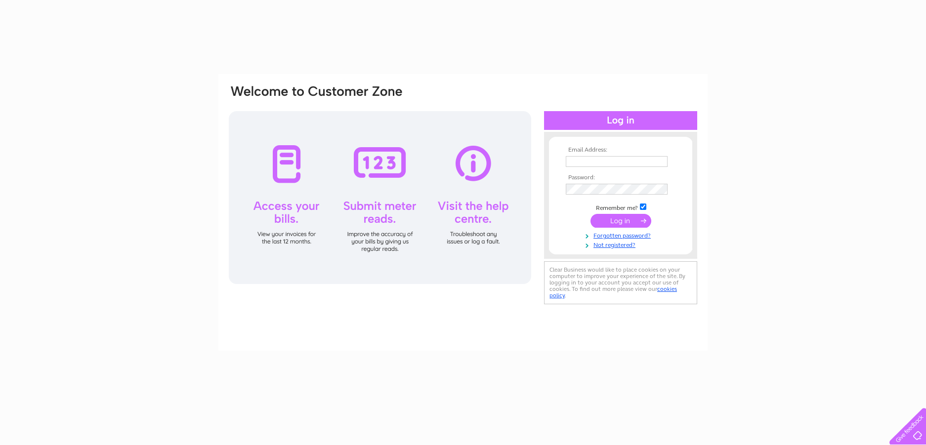 The height and width of the screenshot is (445, 926). I want to click on th: Email Address:, so click(620, 150).